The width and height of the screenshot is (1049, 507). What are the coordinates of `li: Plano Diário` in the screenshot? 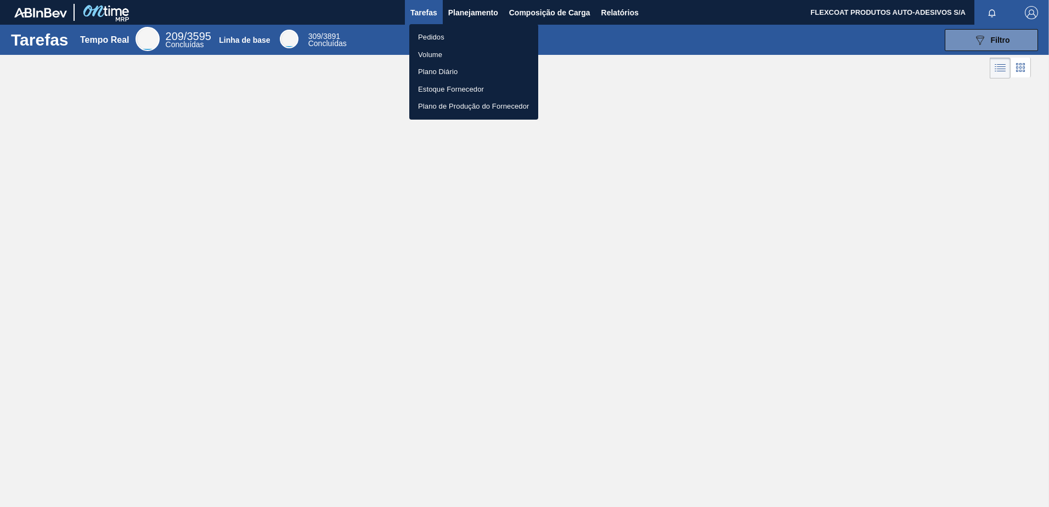 It's located at (474, 72).